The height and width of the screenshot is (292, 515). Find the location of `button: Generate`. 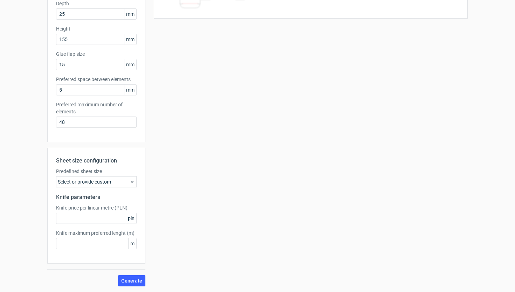

button: Generate is located at coordinates (132, 280).